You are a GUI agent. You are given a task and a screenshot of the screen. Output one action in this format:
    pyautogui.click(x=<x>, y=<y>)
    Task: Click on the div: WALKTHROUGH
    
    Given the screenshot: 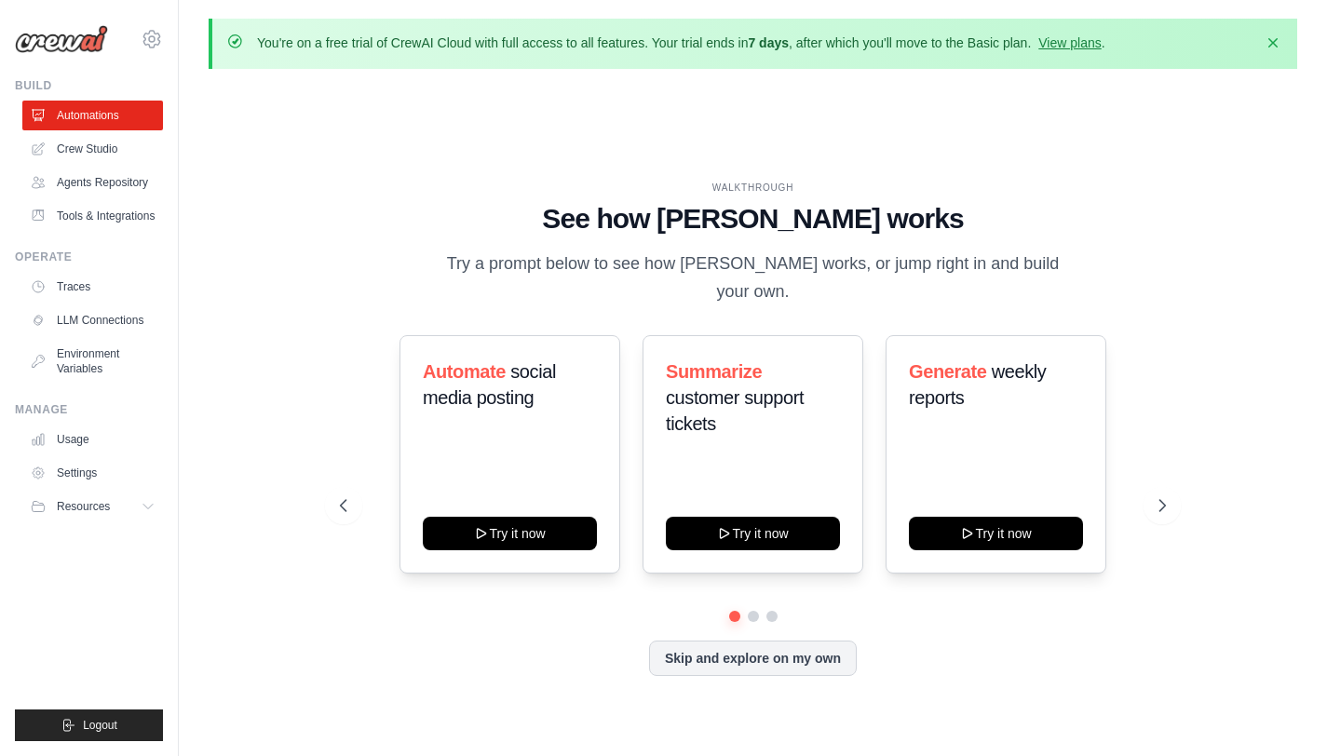 What is the action you would take?
    pyautogui.click(x=752, y=187)
    